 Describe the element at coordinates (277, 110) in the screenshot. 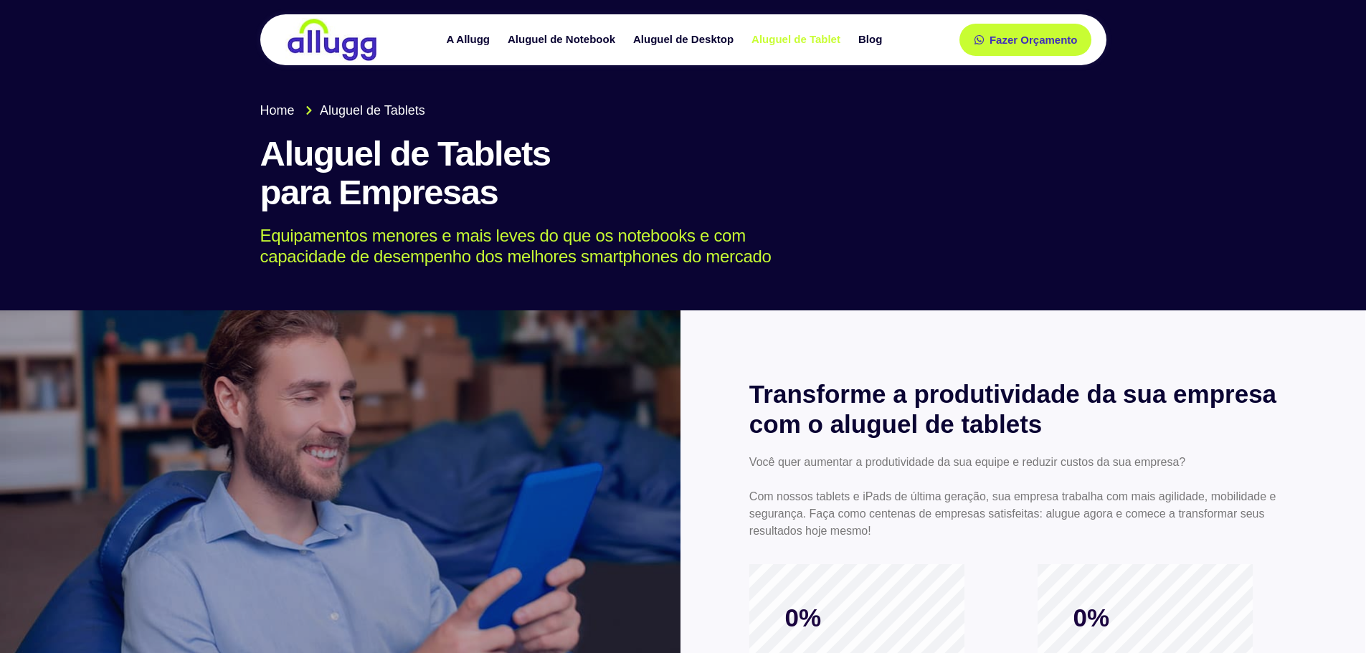

I see `span: Home` at that location.